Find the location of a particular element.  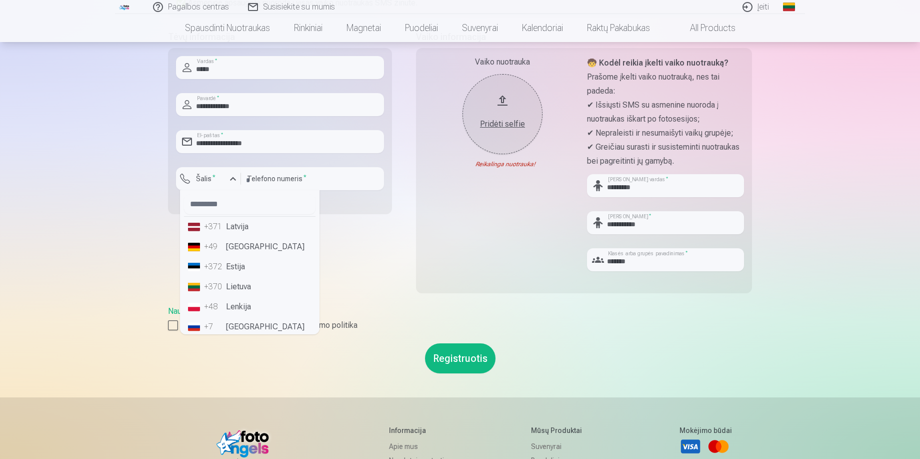

p: Prašome įkelti vaiko nuotrauką, nes tai padeda: is located at coordinates (666, 84).